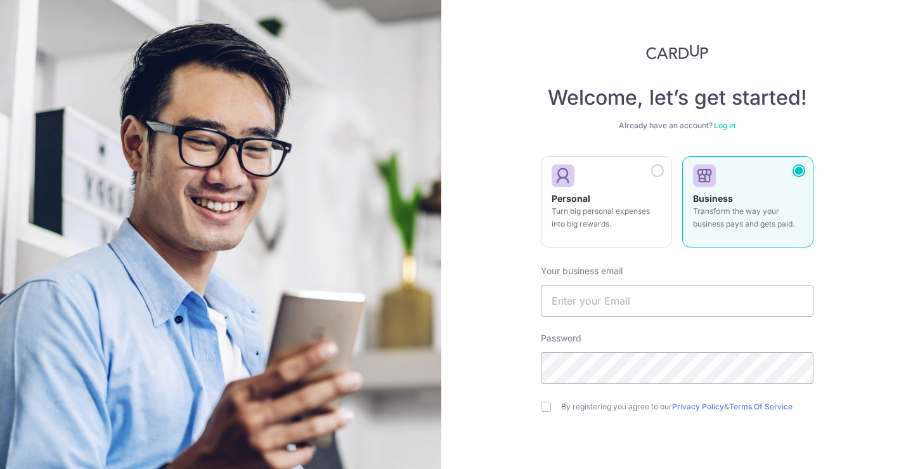  Describe the element at coordinates (561, 338) in the screenshot. I see `label: Password` at that location.